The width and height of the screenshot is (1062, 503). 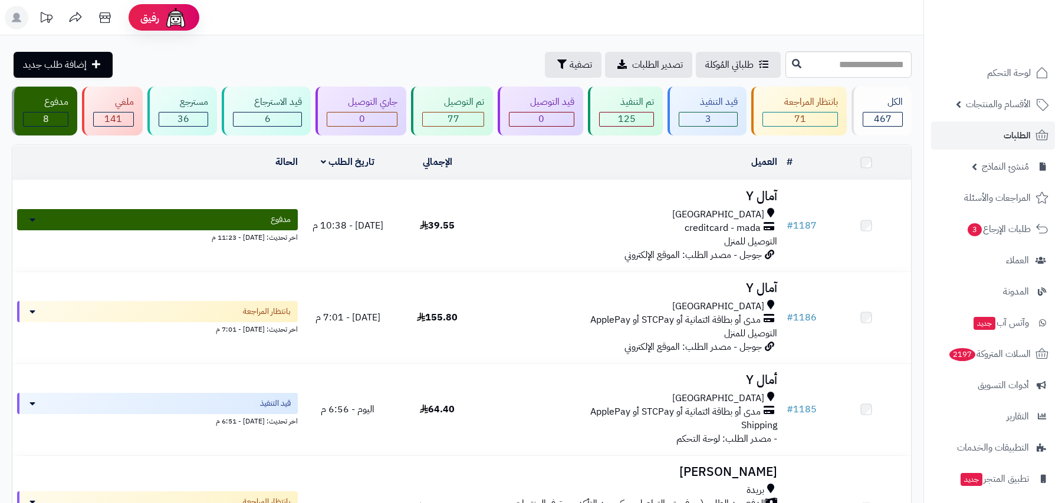 I want to click on span: 36, so click(x=183, y=119).